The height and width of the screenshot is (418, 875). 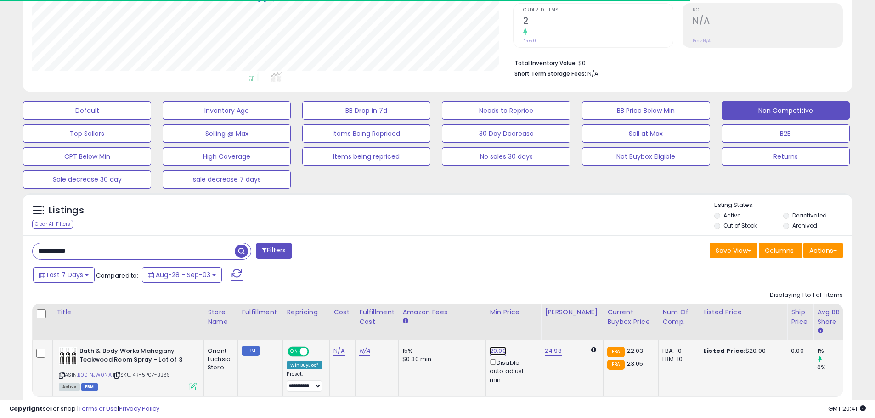 I want to click on span: All listings currently available for purchase on Amazon, so click(x=69, y=387).